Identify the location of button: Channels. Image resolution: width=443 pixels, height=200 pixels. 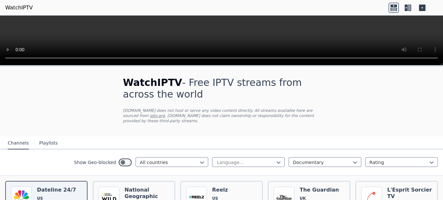
(18, 143).